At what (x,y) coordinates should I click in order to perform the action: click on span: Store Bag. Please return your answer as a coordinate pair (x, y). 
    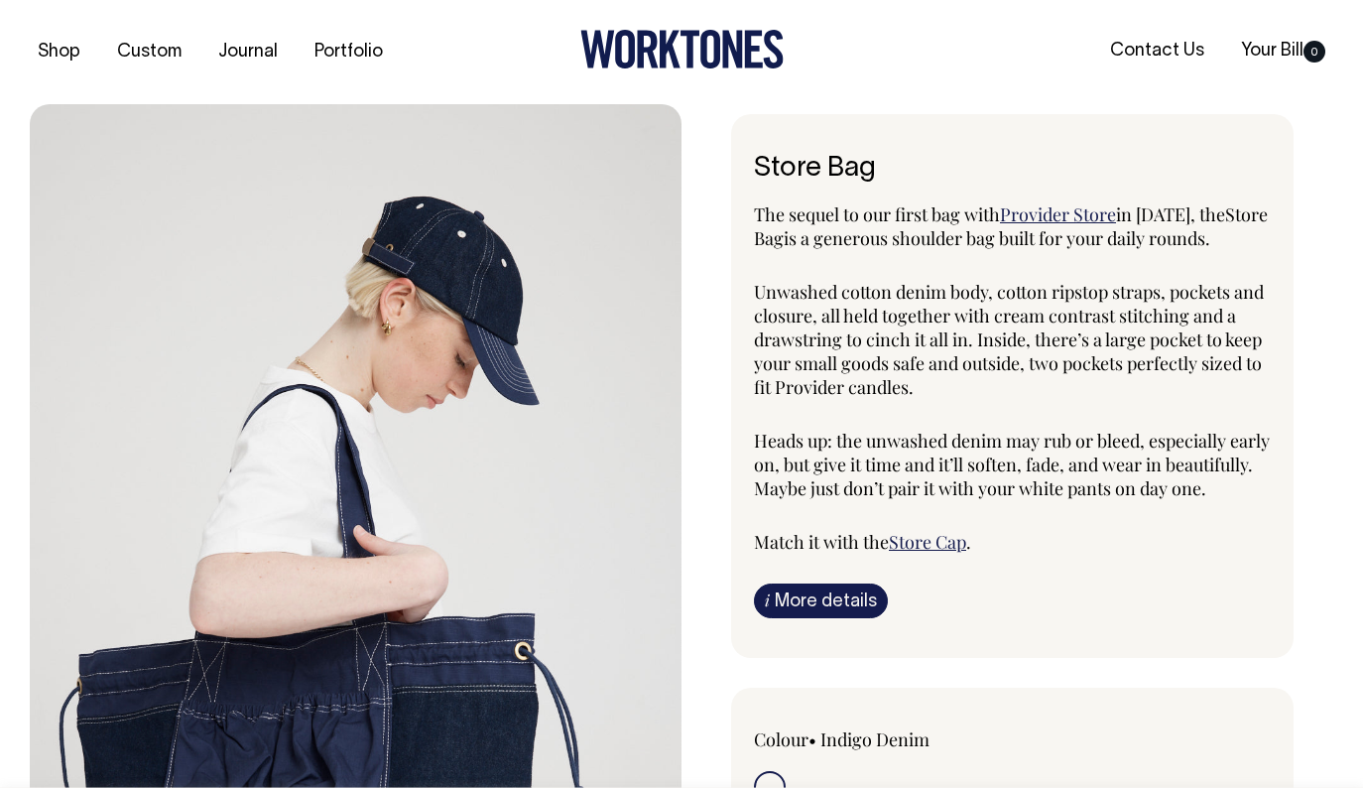
    Looking at the image, I should click on (1011, 226).